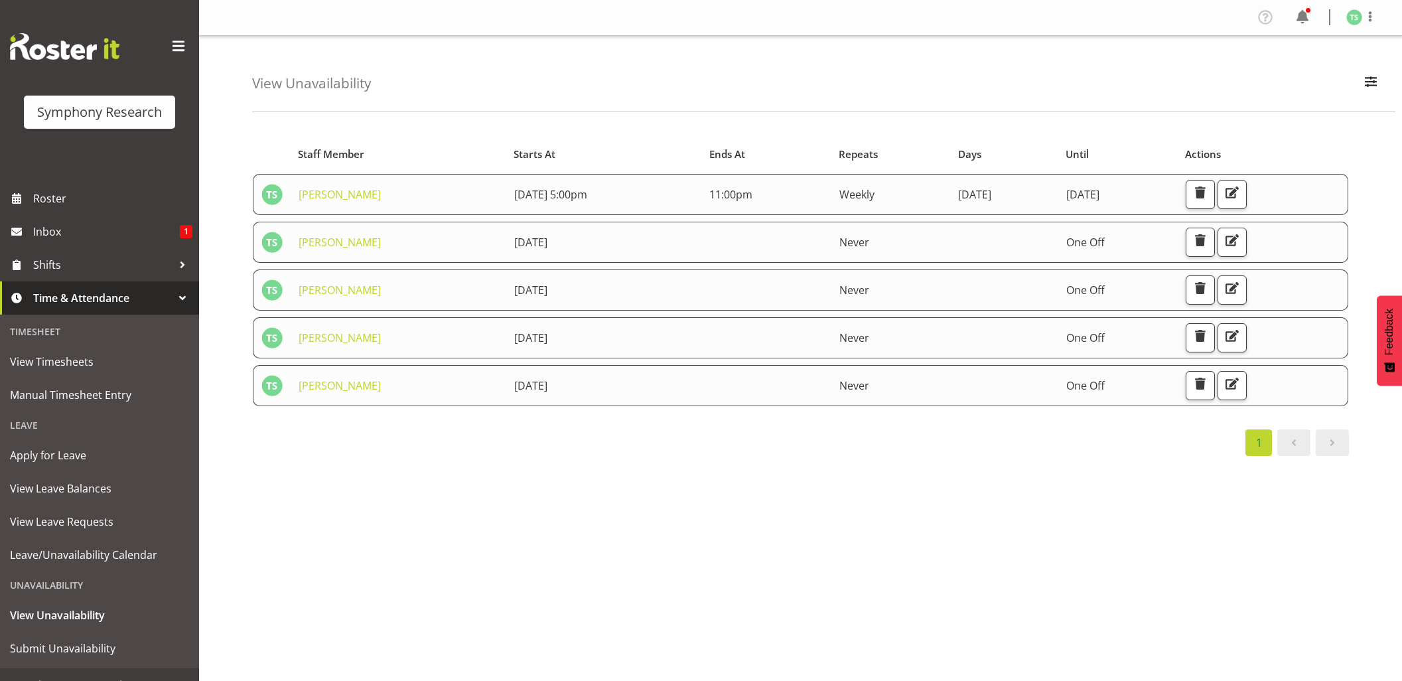 Image resolution: width=1402 pixels, height=681 pixels. I want to click on a: Manual Timesheet Entry, so click(100, 395).